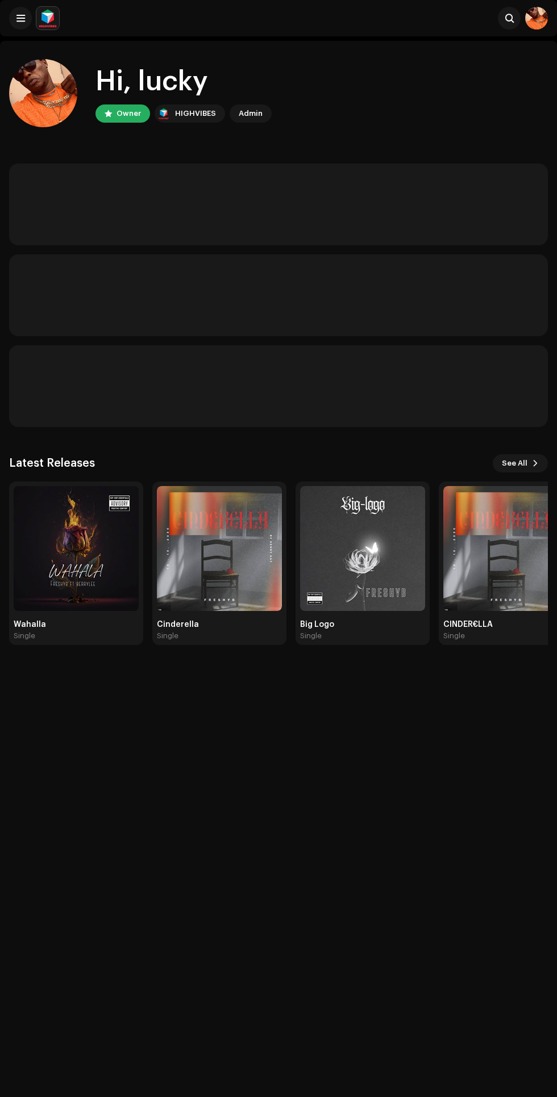 The width and height of the screenshot is (557, 1097). I want to click on img: 2d838b89-9725-4277-85e8-72f6f884bf99, so click(76, 549).